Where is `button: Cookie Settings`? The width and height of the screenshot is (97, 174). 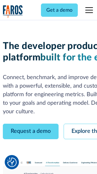
button: Cookie Settings is located at coordinates (12, 162).